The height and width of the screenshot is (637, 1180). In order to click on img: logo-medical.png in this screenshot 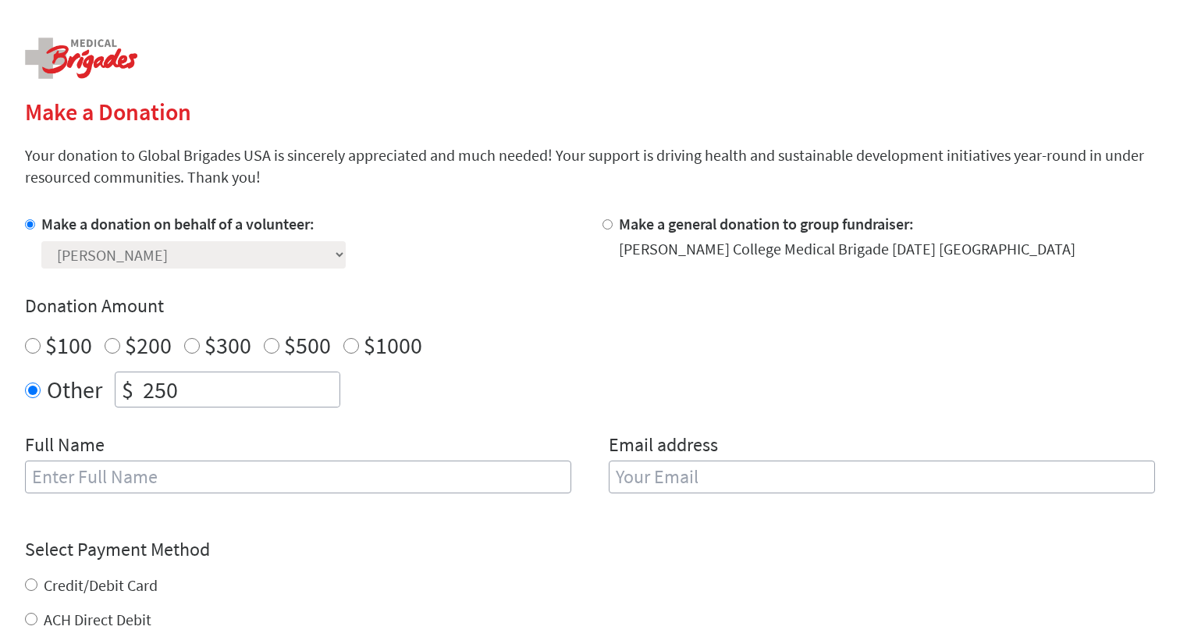, I will do `click(81, 58)`.